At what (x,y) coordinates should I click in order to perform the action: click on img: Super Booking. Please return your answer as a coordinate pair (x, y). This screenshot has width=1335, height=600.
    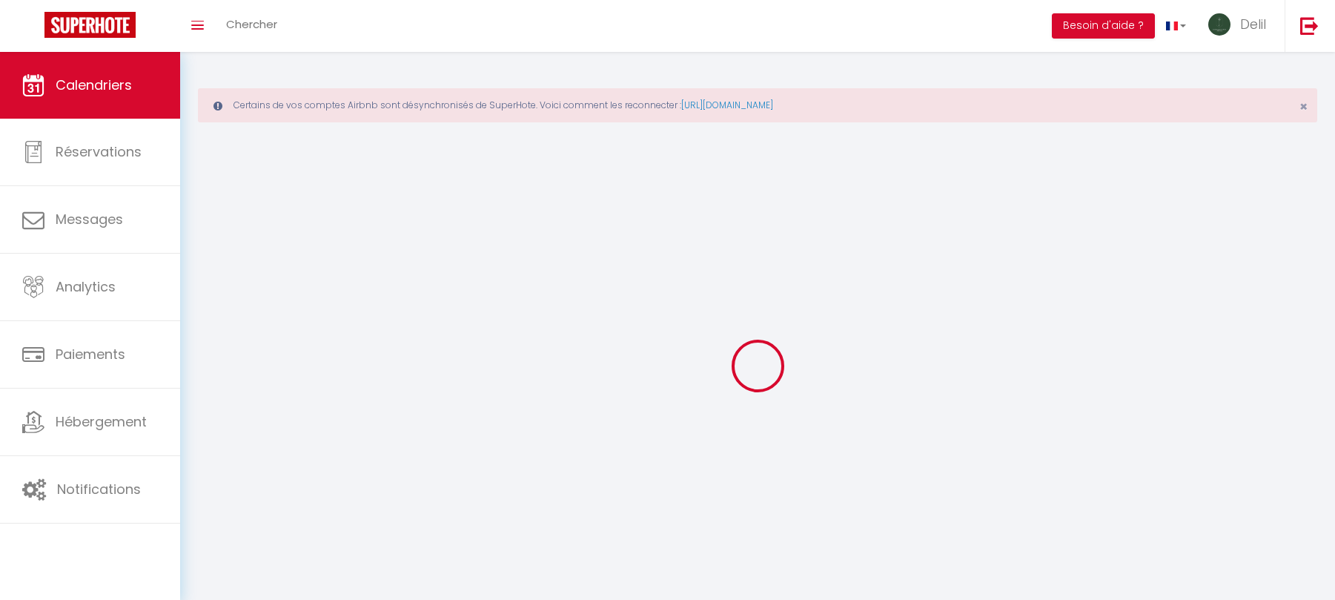
    Looking at the image, I should click on (90, 24).